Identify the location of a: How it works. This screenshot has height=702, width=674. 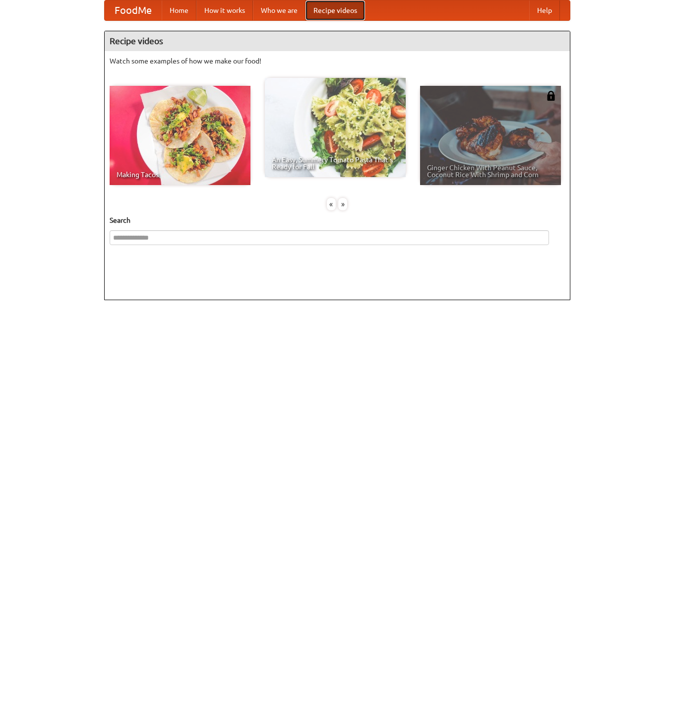
(225, 10).